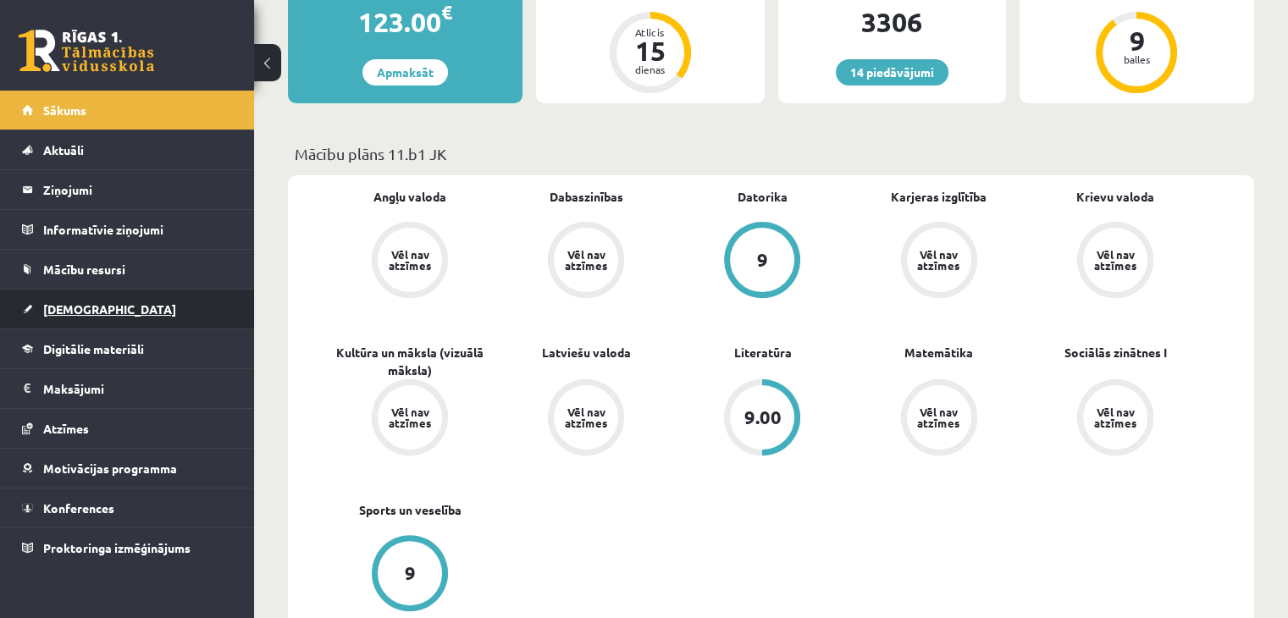 Image resolution: width=1288 pixels, height=618 pixels. Describe the element at coordinates (938, 196) in the screenshot. I see `a: Karjeras izglītība` at that location.